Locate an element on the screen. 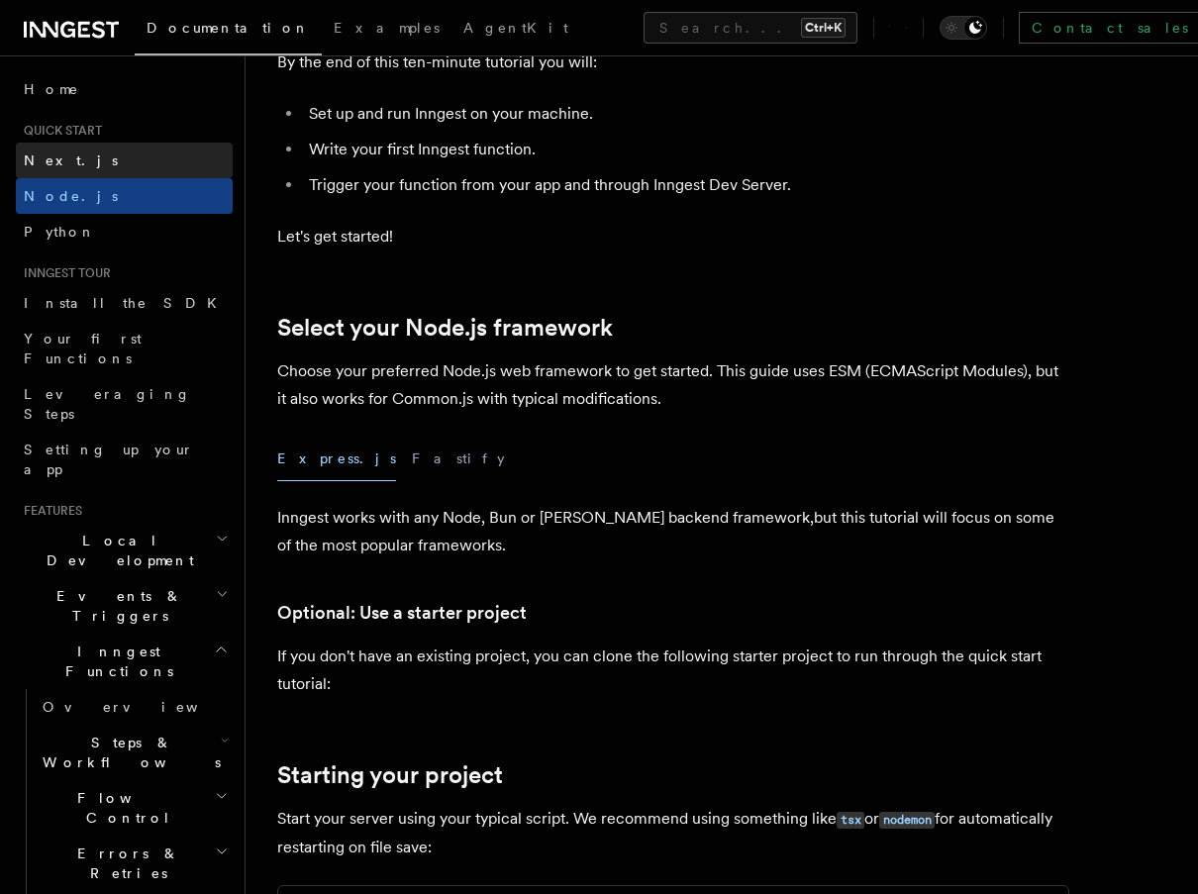 Image resolution: width=1198 pixels, height=894 pixels. span: Inngest tour is located at coordinates (63, 273).